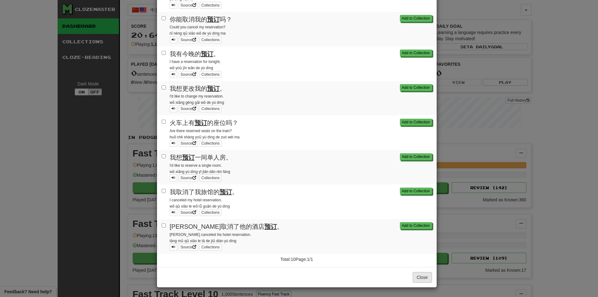  What do you see at coordinates (197, 27) in the screenshot?
I see `small: Could you cancel my reservation?` at bounding box center [197, 27].